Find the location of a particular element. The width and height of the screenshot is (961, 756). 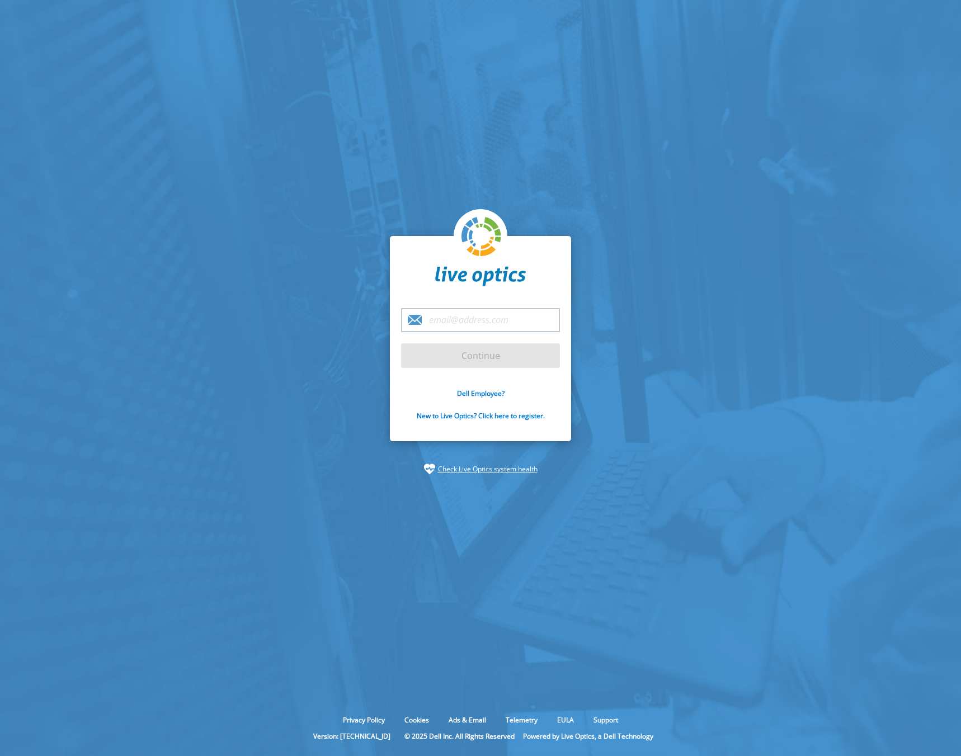

a: New to Live Optics? Click here to register. is located at coordinates (480, 415).